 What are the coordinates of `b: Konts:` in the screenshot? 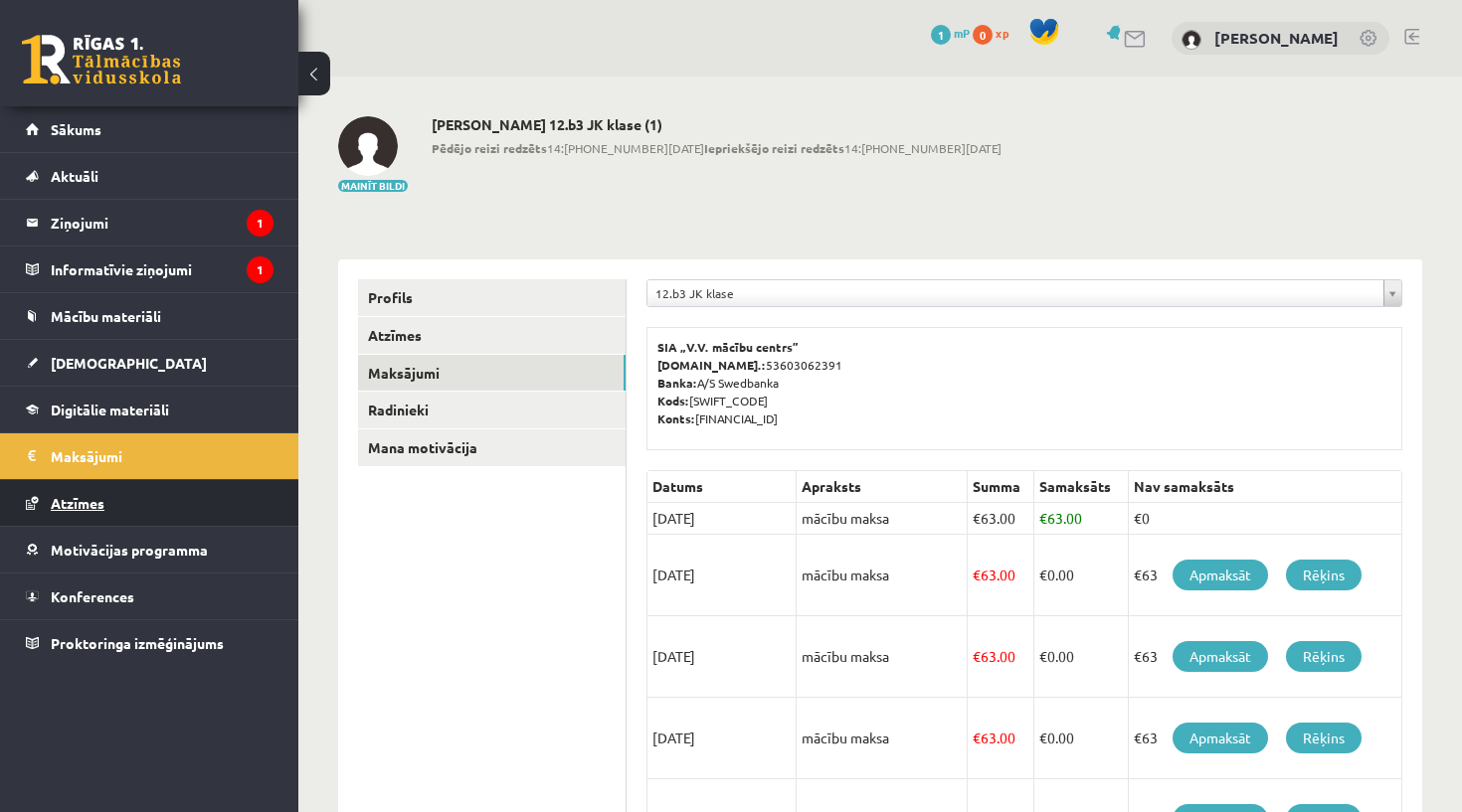 It's located at (676, 419).